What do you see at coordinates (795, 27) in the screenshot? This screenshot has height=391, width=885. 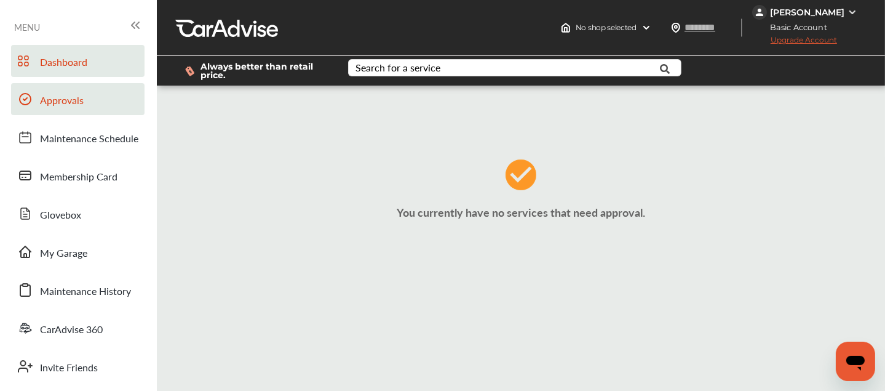 I see `span: Basic Account` at bounding box center [795, 27].